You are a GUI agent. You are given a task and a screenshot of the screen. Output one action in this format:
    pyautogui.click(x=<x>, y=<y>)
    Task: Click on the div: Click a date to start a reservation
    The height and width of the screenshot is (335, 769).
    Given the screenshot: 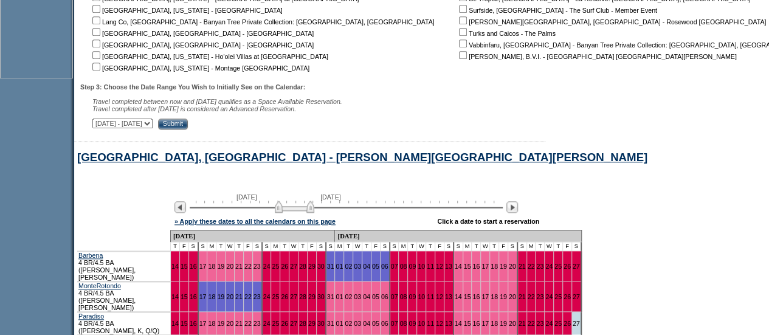 What is the action you would take?
    pyautogui.click(x=488, y=221)
    